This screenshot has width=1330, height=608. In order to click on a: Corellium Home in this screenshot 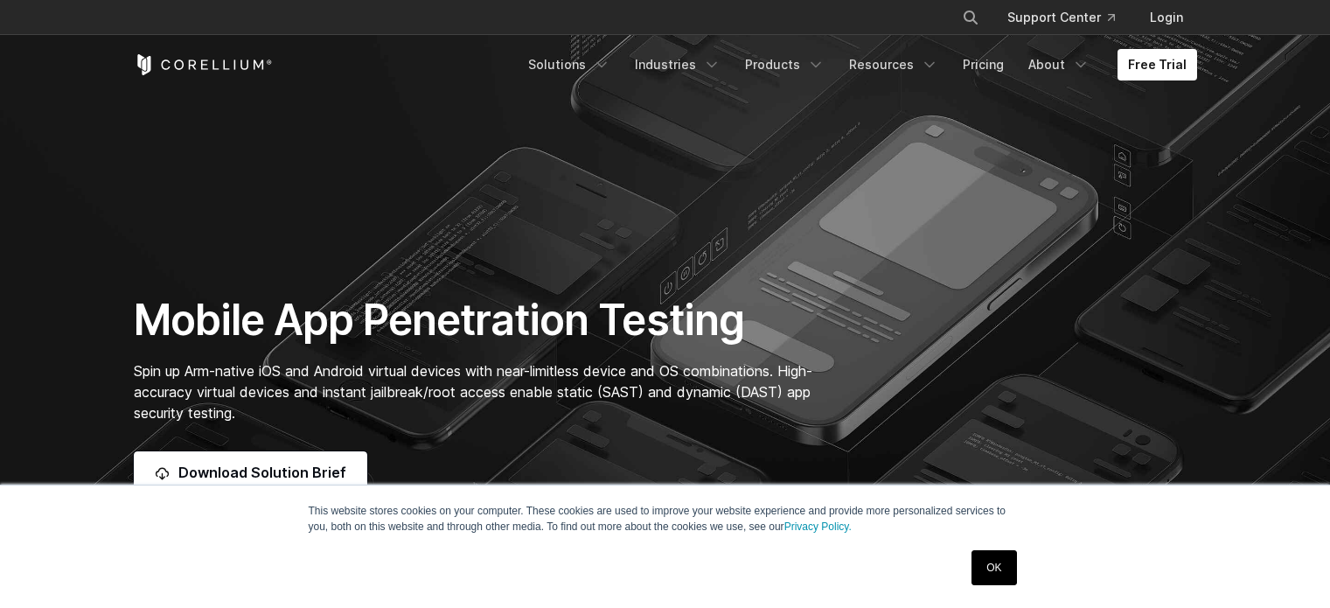, I will do `click(203, 65)`.